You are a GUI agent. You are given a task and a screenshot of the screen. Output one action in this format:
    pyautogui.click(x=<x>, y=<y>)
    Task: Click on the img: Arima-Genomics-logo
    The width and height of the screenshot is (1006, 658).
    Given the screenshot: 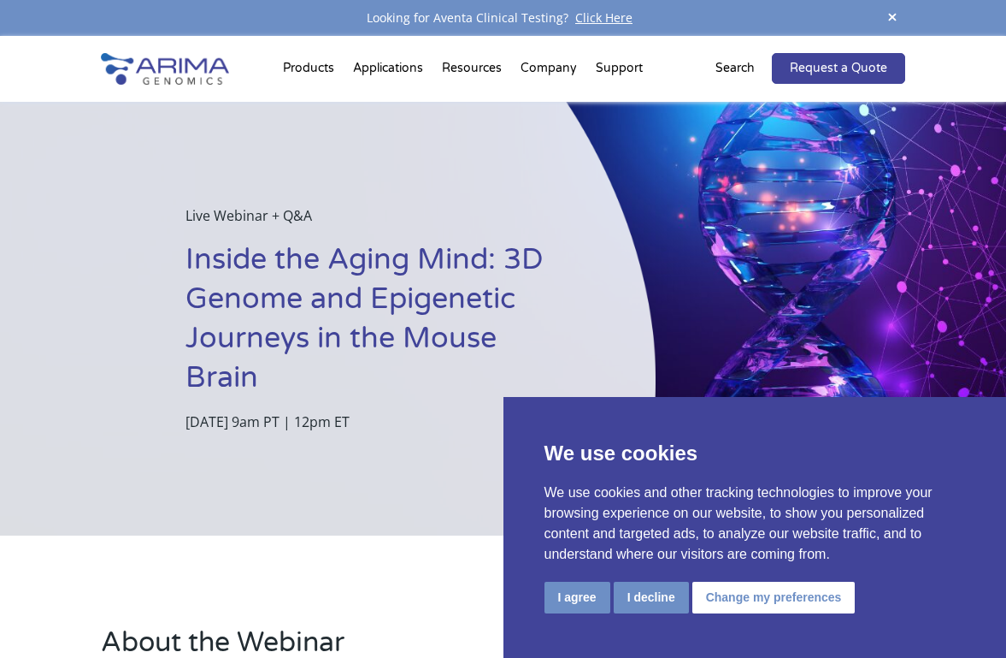 What is the action you would take?
    pyautogui.click(x=165, y=68)
    